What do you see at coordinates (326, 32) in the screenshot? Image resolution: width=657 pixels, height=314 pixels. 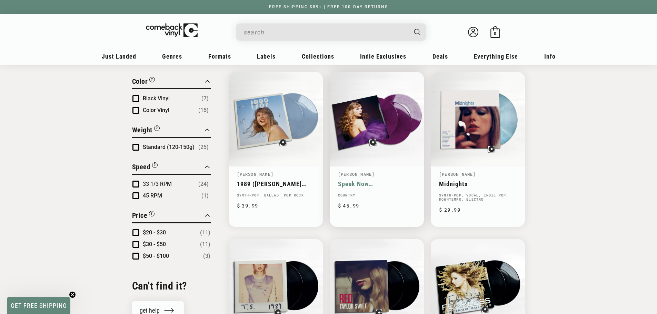 I see `input: When autocomplete results are available use up and down arrows to review and enter to select` at bounding box center [326, 32].